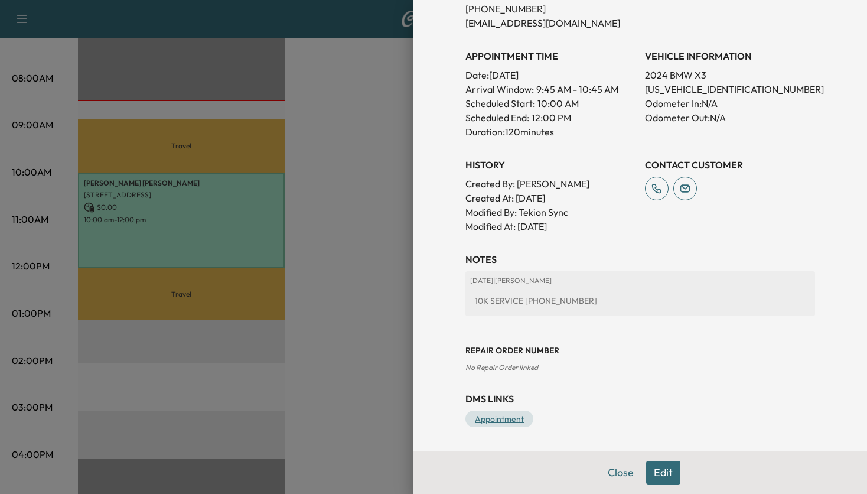 Image resolution: width=867 pixels, height=494 pixels. Describe the element at coordinates (640, 350) in the screenshot. I see `h3: Repair Order number` at that location.